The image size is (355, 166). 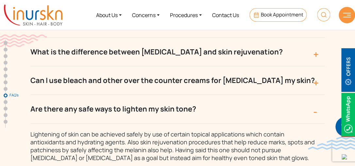 I want to click on a: About Us, so click(x=109, y=15).